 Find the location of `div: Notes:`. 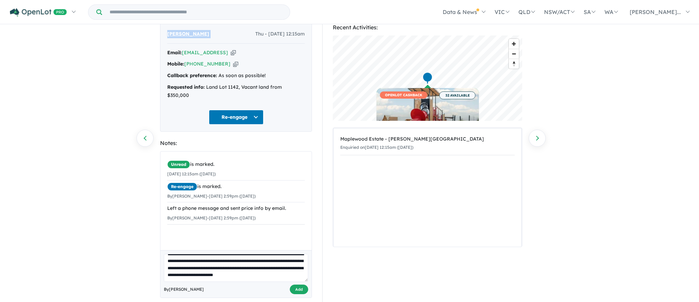

div: Notes: is located at coordinates (236, 143).